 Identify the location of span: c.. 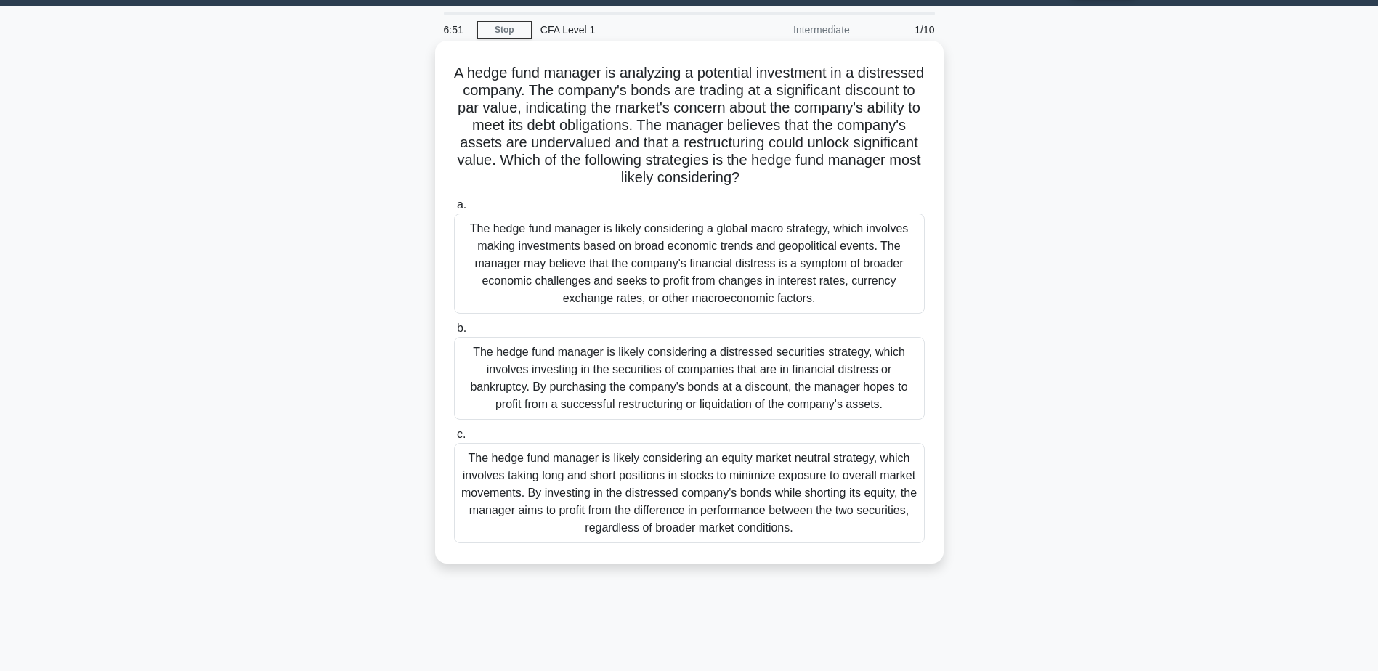
(461, 434).